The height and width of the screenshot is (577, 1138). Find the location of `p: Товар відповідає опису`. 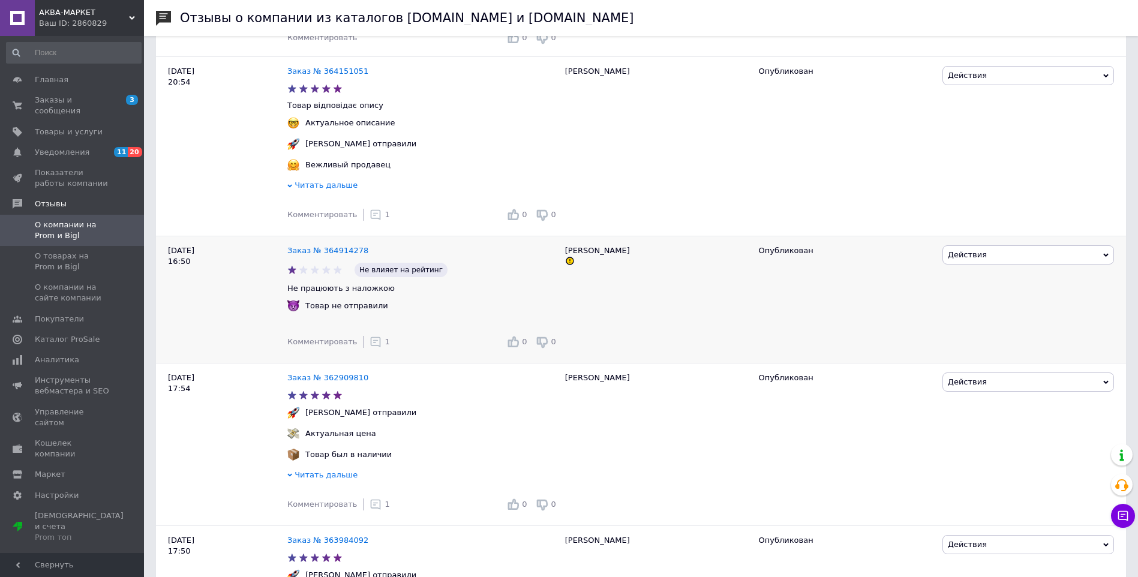

p: Товар відповідає опису is located at coordinates (423, 106).